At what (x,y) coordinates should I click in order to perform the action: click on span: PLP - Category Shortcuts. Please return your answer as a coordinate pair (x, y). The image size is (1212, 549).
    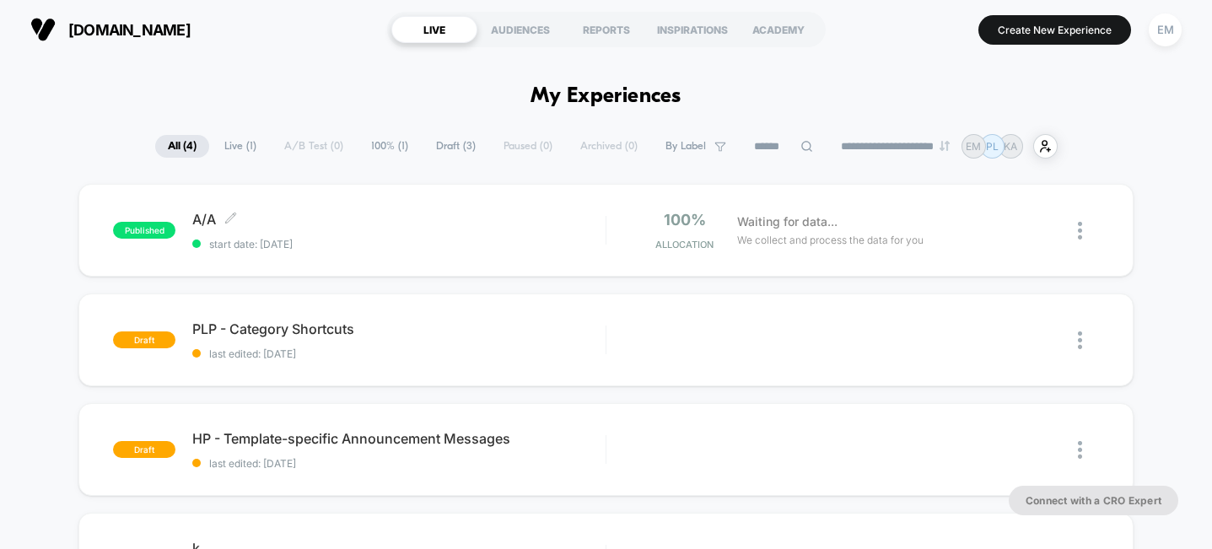
    Looking at the image, I should click on (398, 329).